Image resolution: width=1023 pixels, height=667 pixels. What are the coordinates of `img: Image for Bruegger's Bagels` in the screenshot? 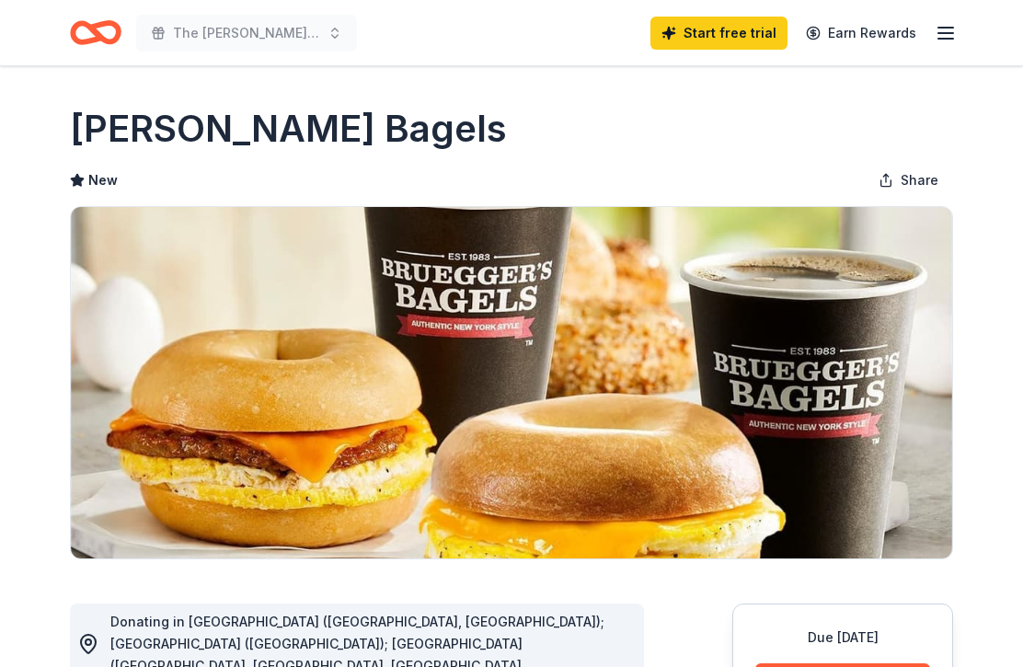 It's located at (512, 383).